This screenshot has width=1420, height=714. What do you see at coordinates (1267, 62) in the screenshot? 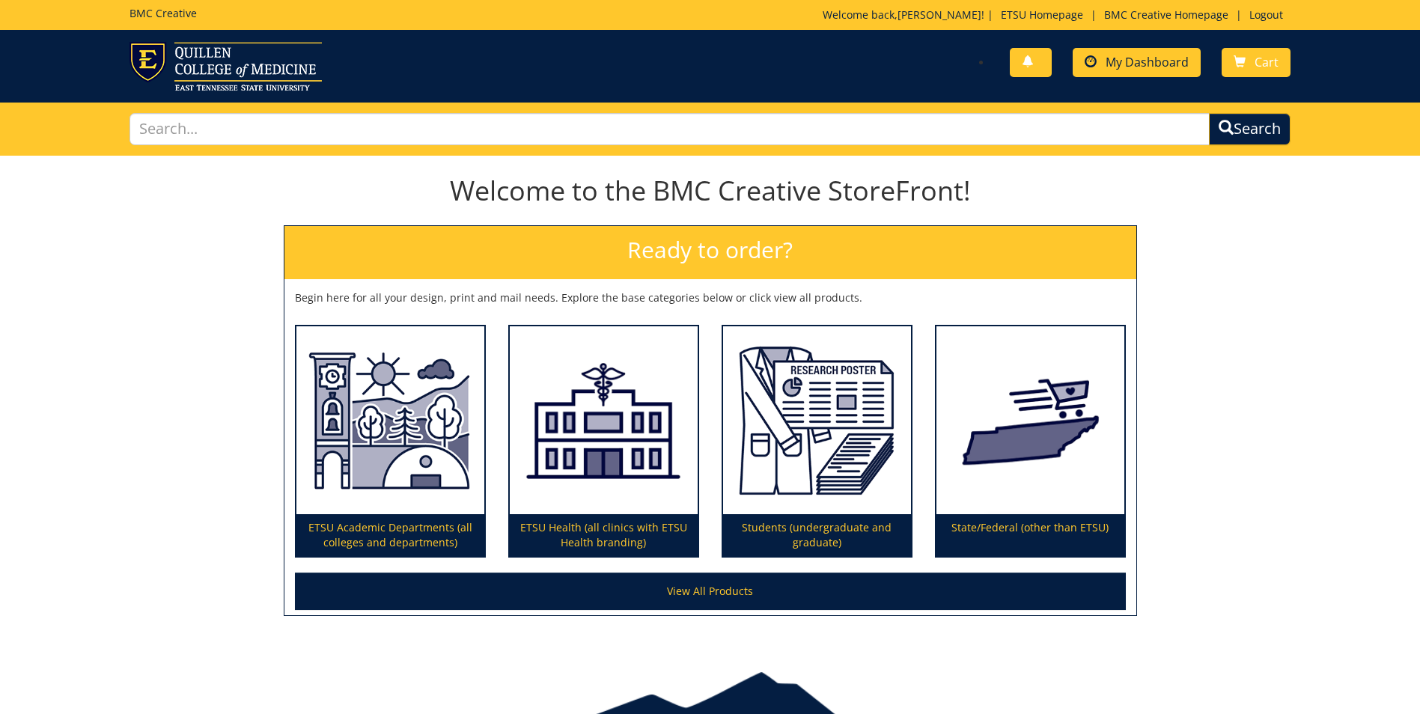
I see `span: Cart` at bounding box center [1267, 62].